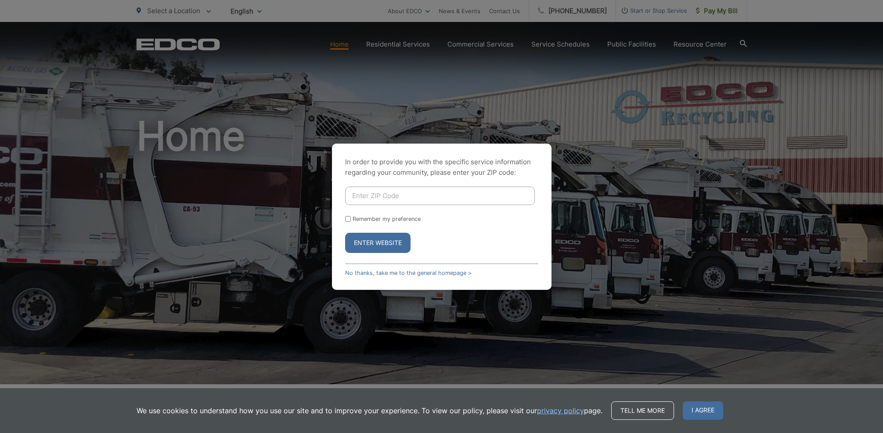 This screenshot has width=883, height=433. I want to click on a: privacy policy, so click(560, 411).